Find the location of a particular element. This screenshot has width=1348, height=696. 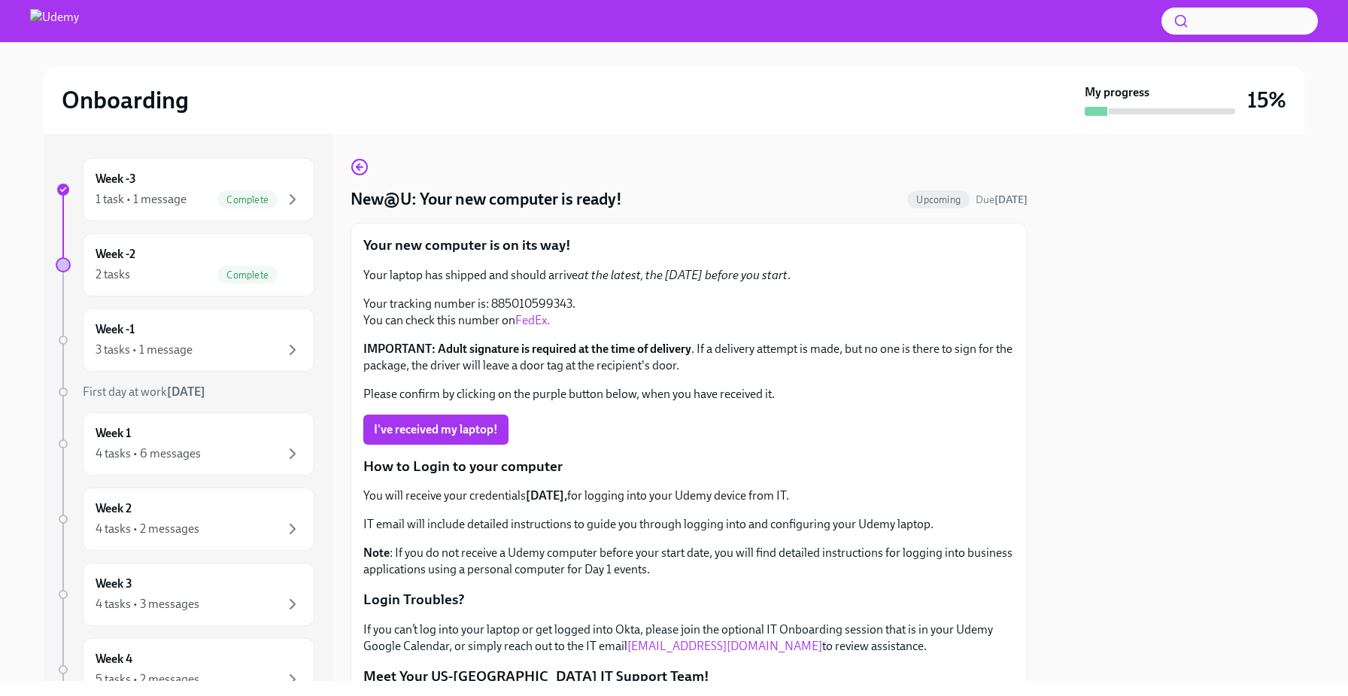

strong: IMPORTANT: Adult signature is required at the time of delivery is located at coordinates (527, 348).